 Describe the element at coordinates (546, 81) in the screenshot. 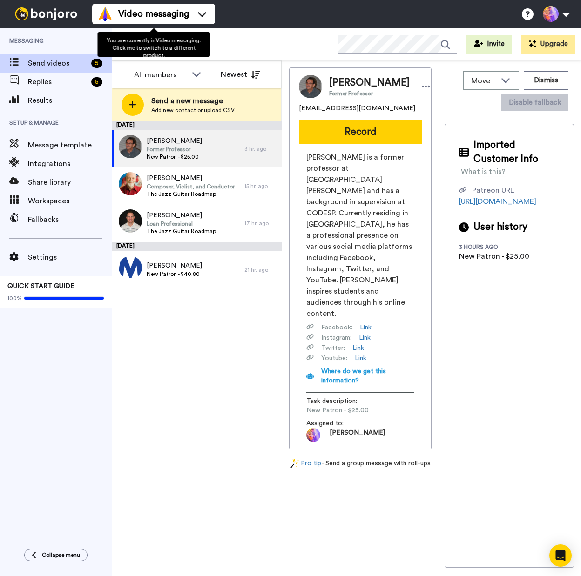

I see `button: Dismiss` at that location.